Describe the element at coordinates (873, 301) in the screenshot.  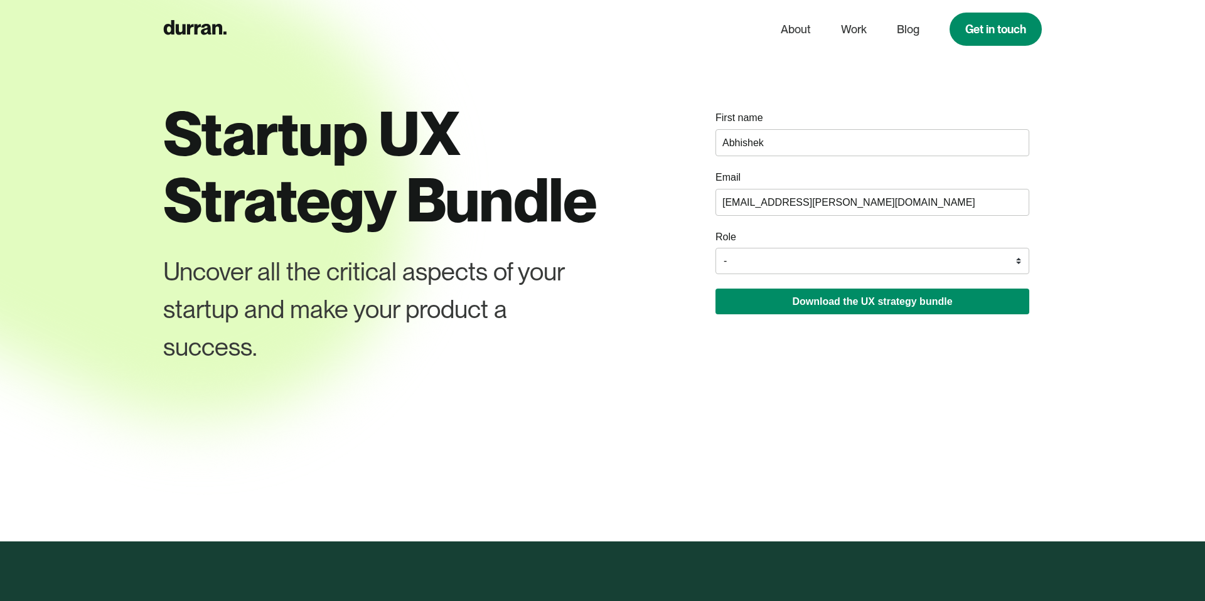
I see `button: Download the UX strategy bundle` at that location.